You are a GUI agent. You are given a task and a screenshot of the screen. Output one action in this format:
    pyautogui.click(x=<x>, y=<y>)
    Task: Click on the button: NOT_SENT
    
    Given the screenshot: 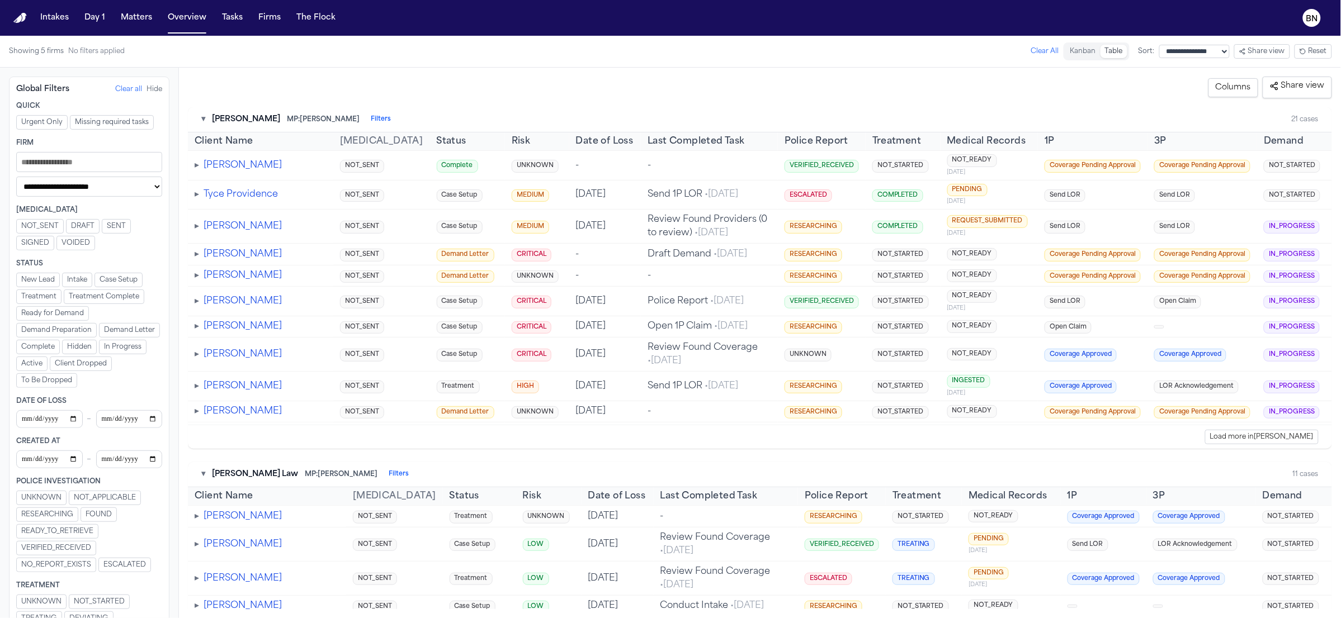 What is the action you would take?
    pyautogui.click(x=40, y=226)
    